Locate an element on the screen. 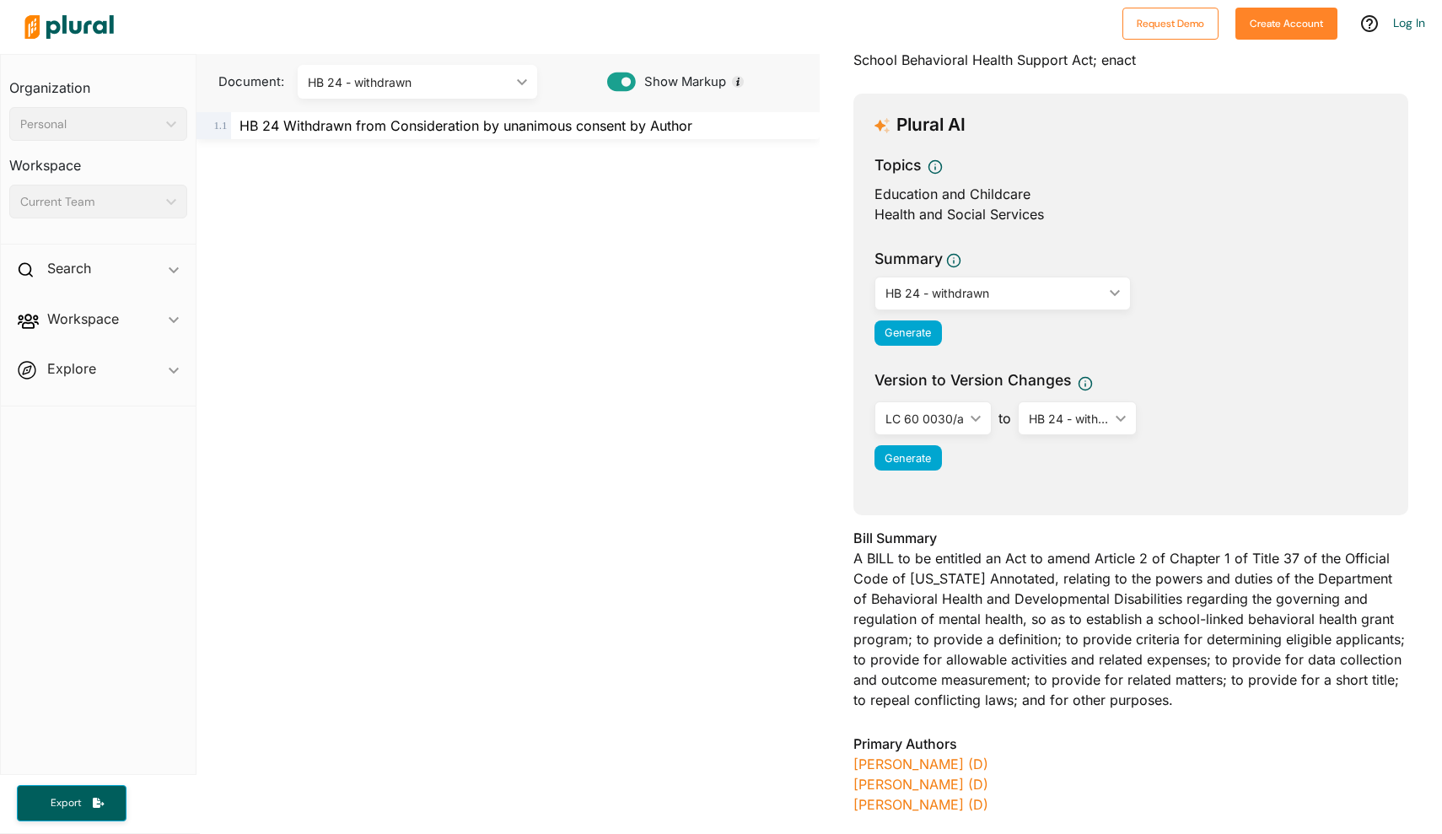 Image resolution: width=1442 pixels, height=834 pixels. span: to is located at coordinates (1005, 418).